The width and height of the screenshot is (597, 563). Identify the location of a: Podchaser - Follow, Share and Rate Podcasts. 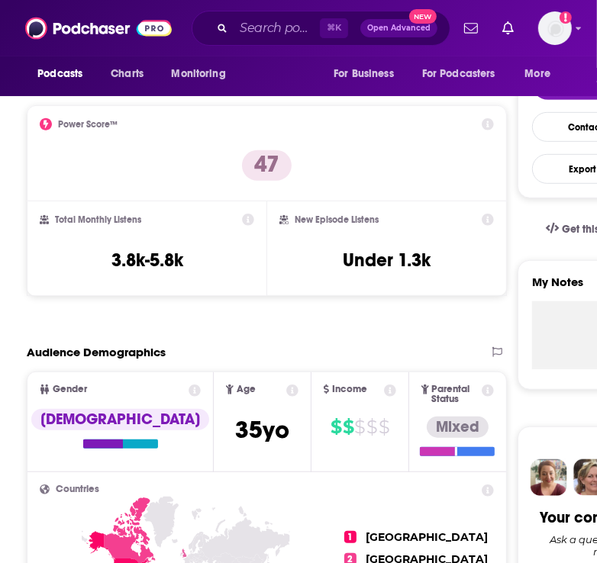
(98, 28).